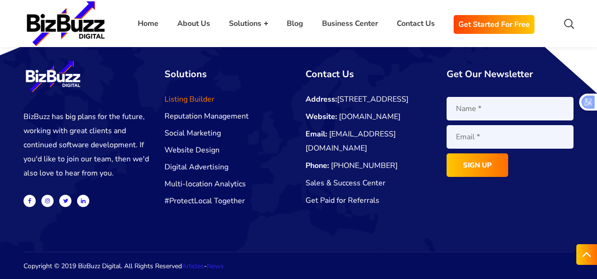  Describe the element at coordinates (477, 165) in the screenshot. I see `input: SIGN UP` at that location.